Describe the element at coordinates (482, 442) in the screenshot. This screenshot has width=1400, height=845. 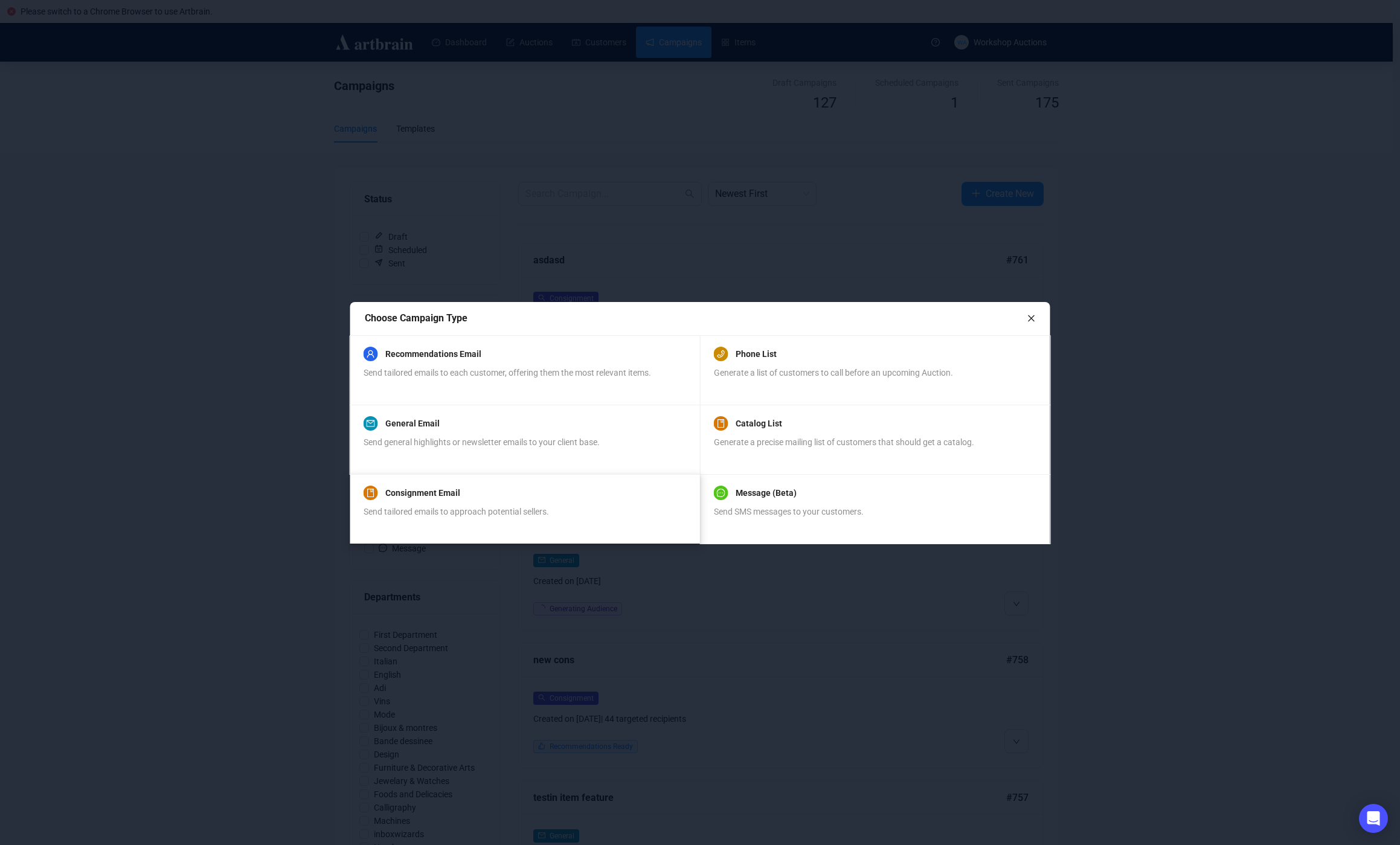
I see `span: Send general highlights or newsletter emails to your client base.` at that location.